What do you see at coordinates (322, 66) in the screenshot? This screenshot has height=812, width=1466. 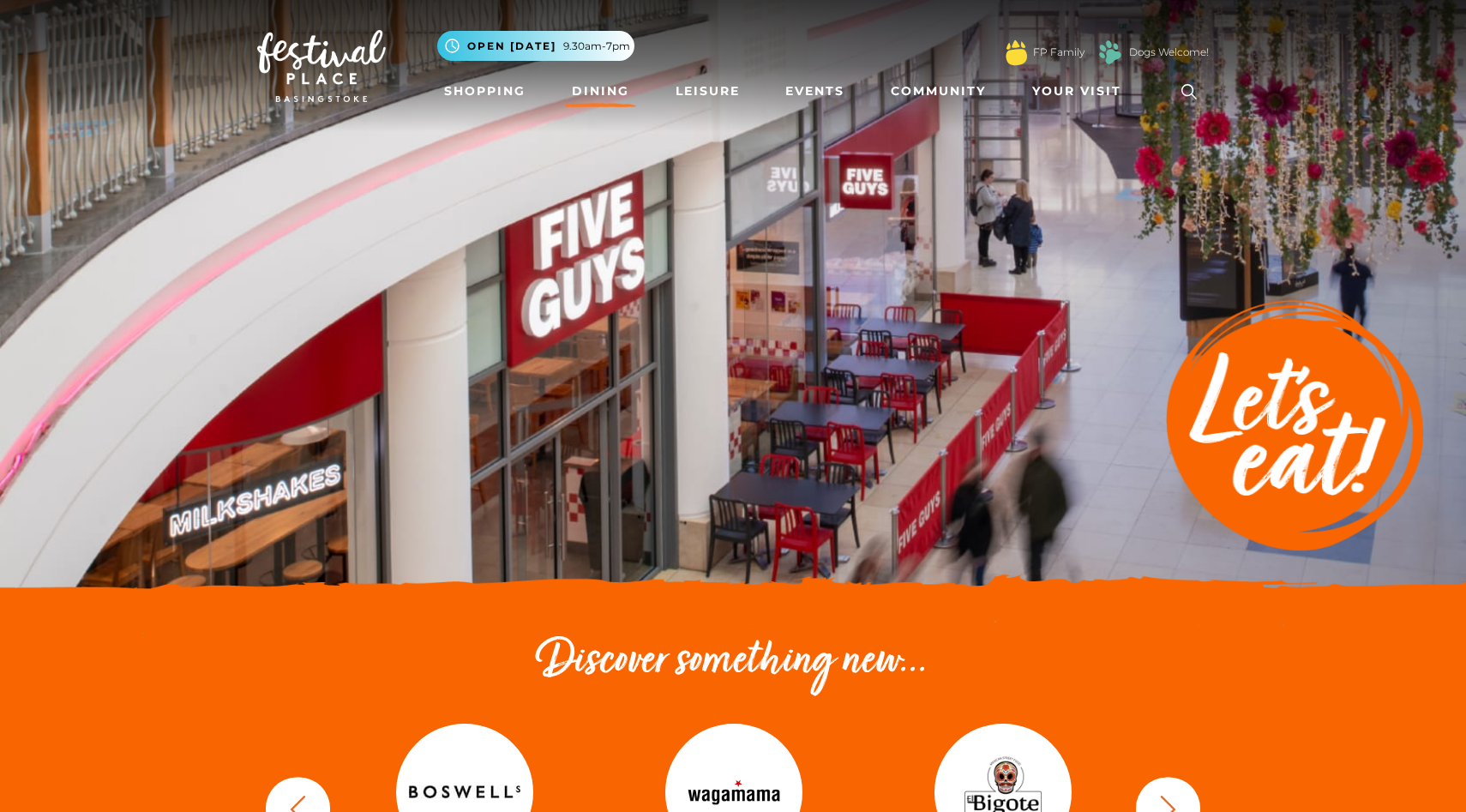 I see `img: Festival Place Logo` at bounding box center [322, 66].